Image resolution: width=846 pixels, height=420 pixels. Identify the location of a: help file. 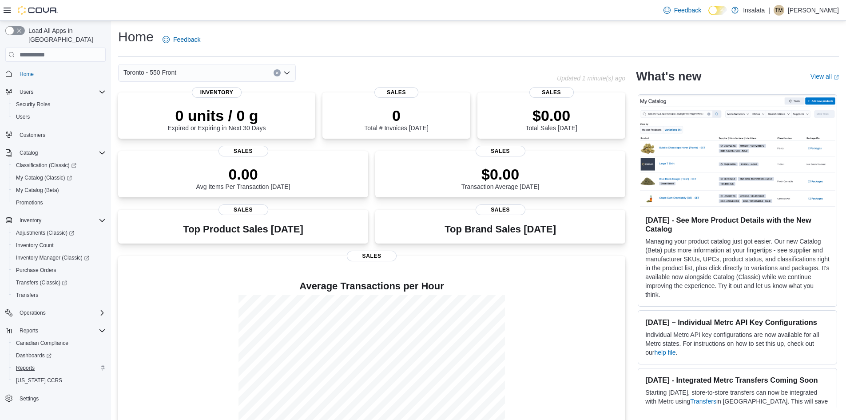
(665, 352).